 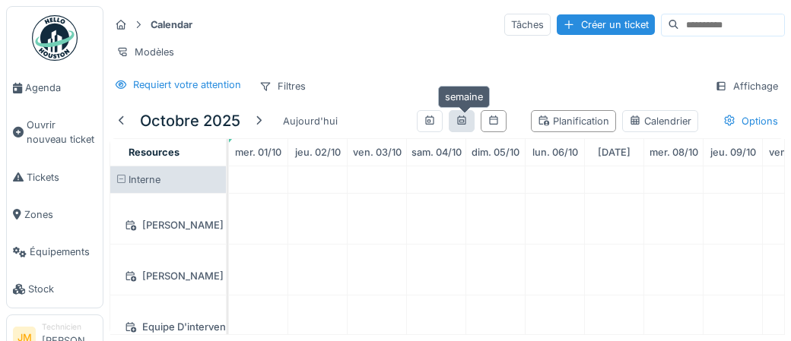 I want to click on div: Options, so click(x=750, y=121).